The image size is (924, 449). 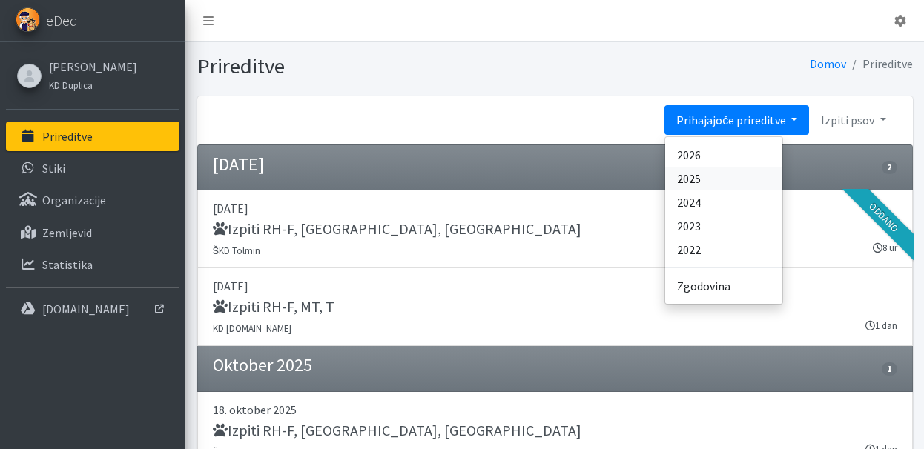 What do you see at coordinates (724, 179) in the screenshot?
I see `a: 2025` at bounding box center [724, 179].